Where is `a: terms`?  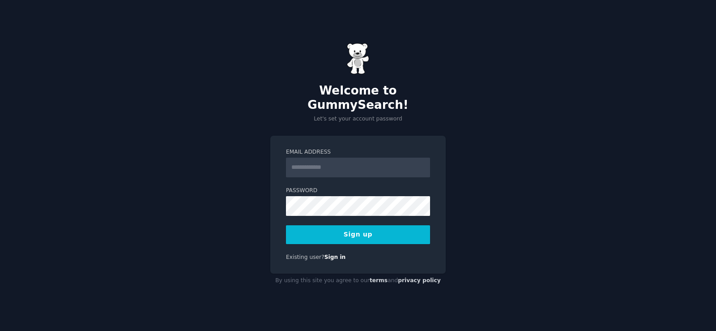 a: terms is located at coordinates (378, 280).